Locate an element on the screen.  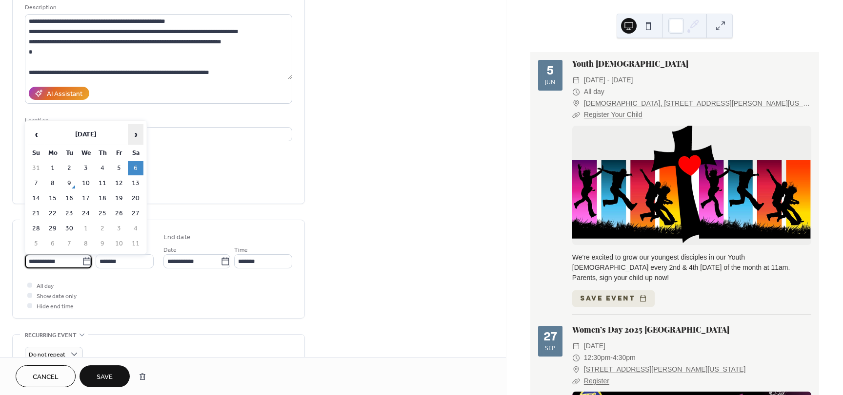
th: We is located at coordinates (86, 153).